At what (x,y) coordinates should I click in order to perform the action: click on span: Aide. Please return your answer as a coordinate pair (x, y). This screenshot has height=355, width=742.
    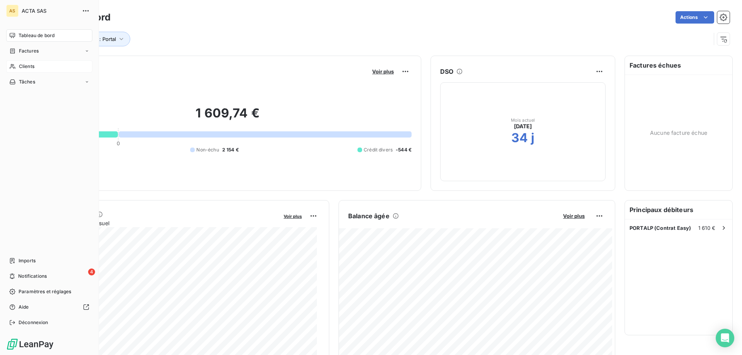
    Looking at the image, I should click on (24, 307).